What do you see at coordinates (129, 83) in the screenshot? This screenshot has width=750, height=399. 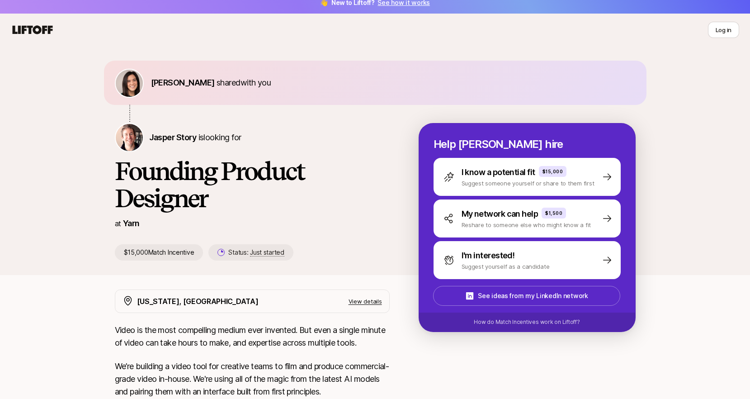 I see `img: 71d7b91d_d7cb_43b4_a7ea_a9b2f2cc6e03.jpg` at bounding box center [129, 83].